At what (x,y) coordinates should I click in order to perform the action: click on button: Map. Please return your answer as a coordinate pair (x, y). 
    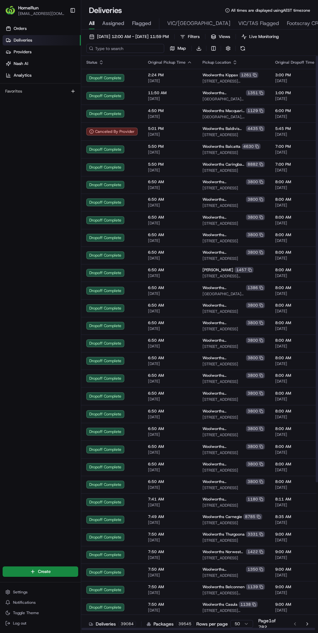
    Looking at the image, I should click on (178, 48).